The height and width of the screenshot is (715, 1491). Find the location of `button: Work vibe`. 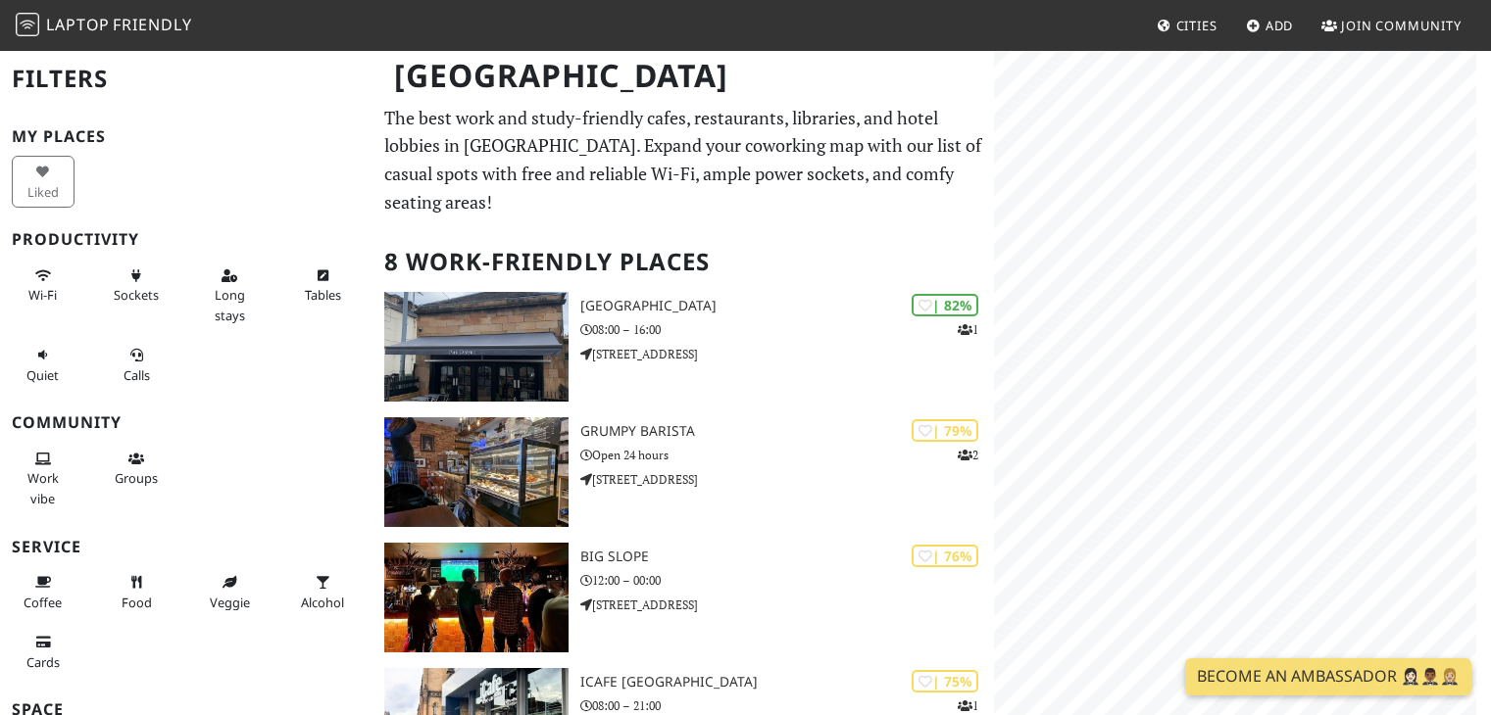

button: Work vibe is located at coordinates (43, 478).